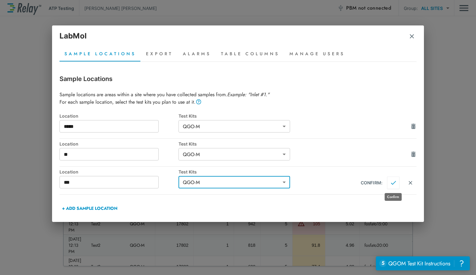  I want to click on p: Sample locations are areas within a site where you have collected samples from. For each sample l..., so click(238, 98).